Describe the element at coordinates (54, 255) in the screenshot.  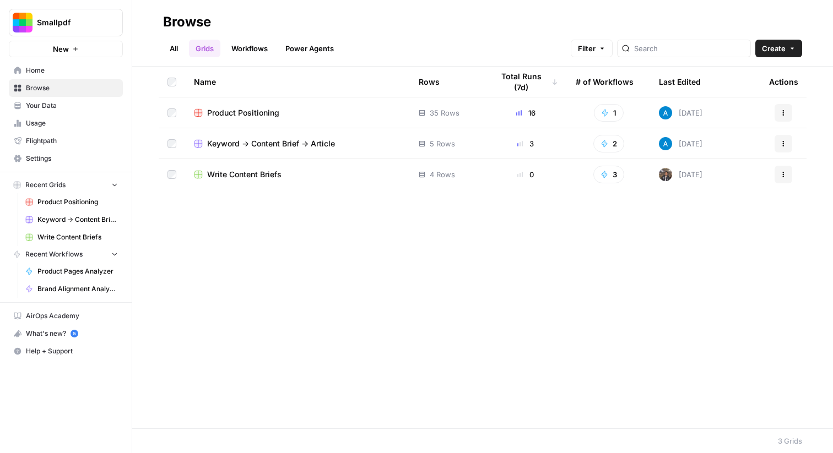
I see `span: Recent Workflows` at that location.